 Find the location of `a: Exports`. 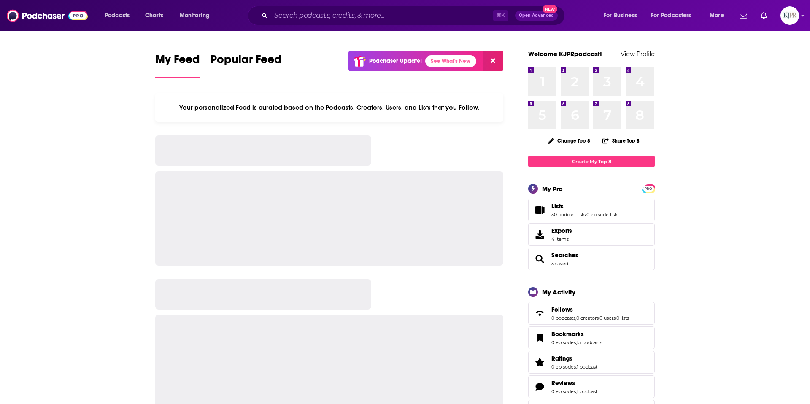

a: Exports is located at coordinates (592, 235).